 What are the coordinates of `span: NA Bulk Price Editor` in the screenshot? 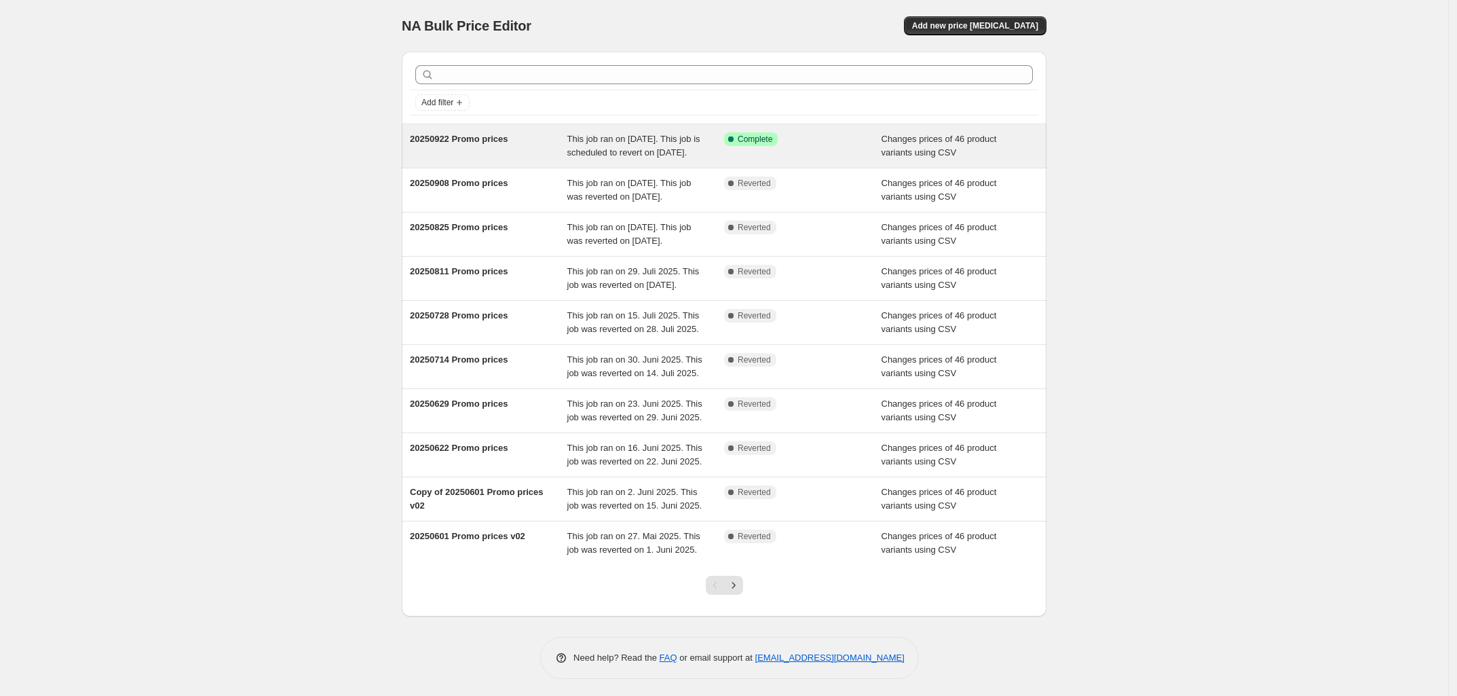 It's located at (466, 26).